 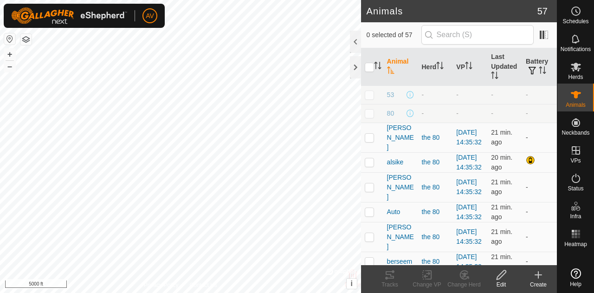 What do you see at coordinates (352, 283) in the screenshot?
I see `button: i` at bounding box center [352, 283].